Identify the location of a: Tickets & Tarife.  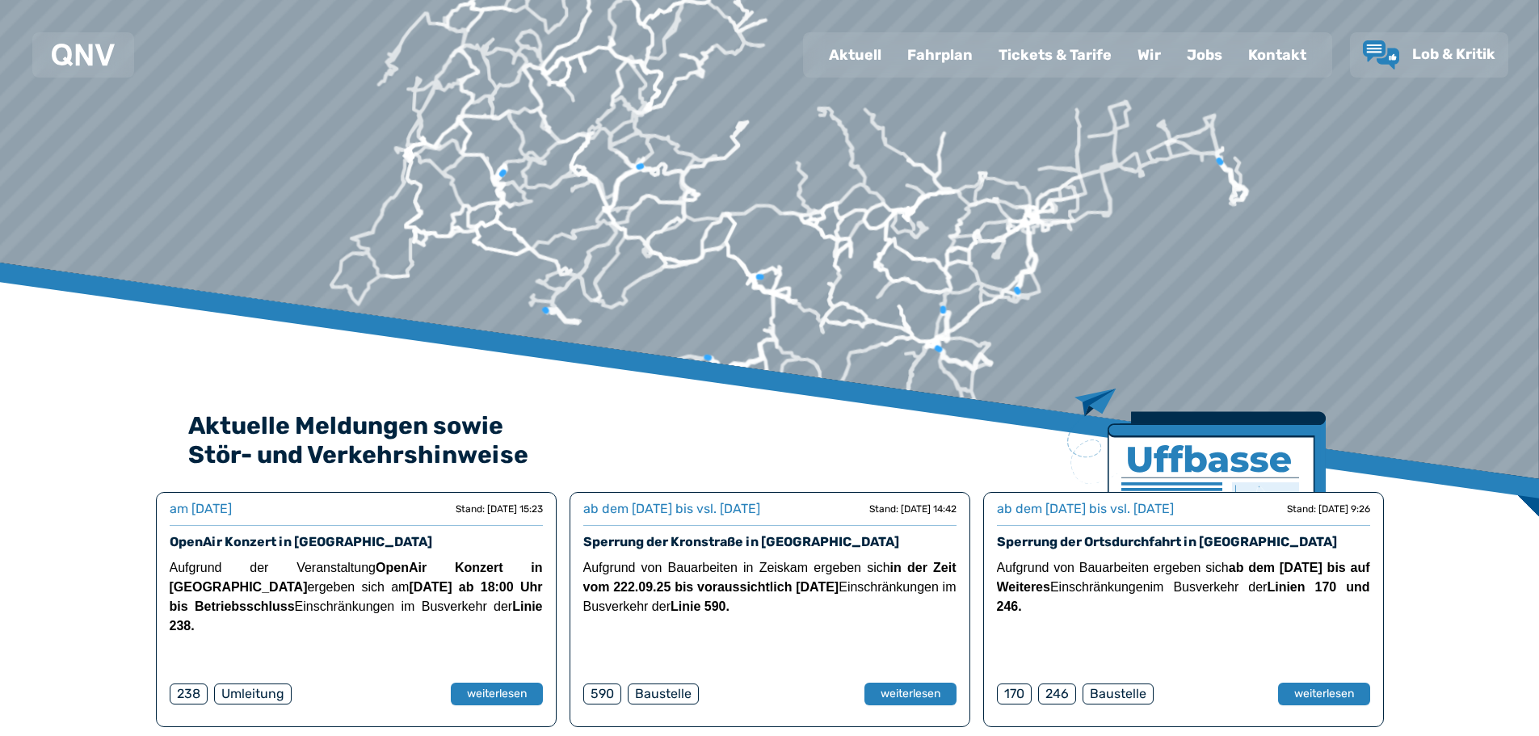
(1055, 55).